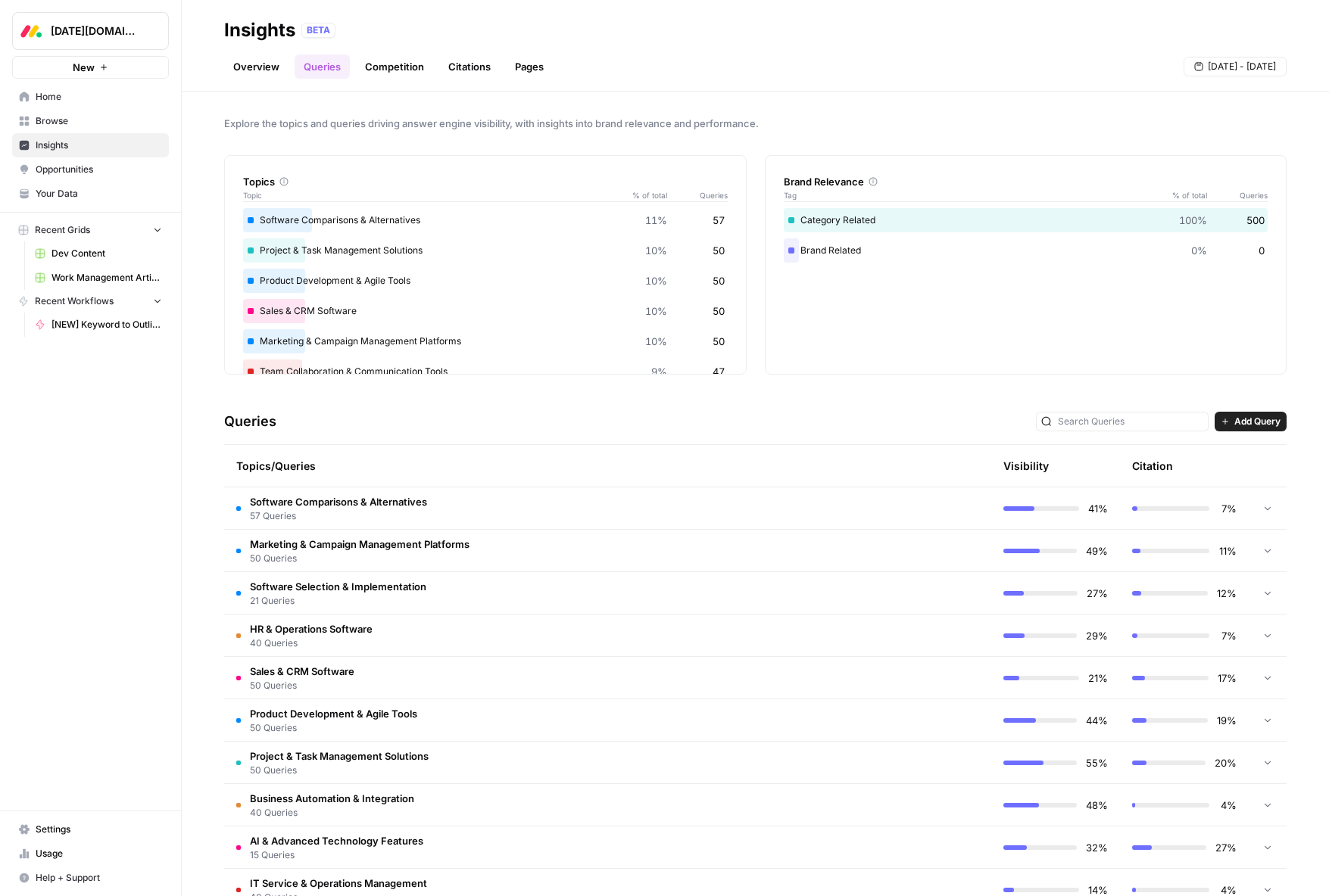 The height and width of the screenshot is (896, 1329). Describe the element at coordinates (1097, 679) in the screenshot. I see `span: 21%` at that location.